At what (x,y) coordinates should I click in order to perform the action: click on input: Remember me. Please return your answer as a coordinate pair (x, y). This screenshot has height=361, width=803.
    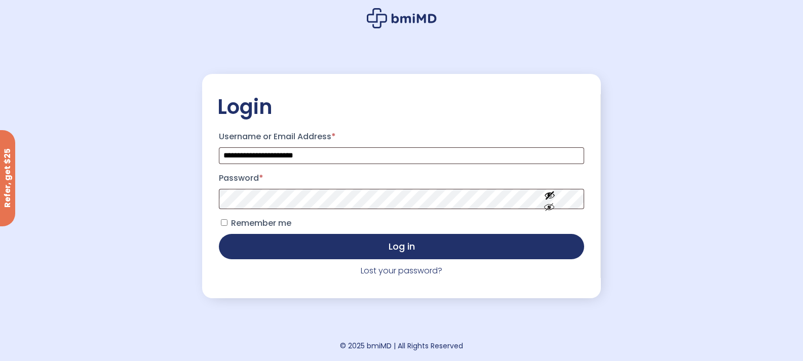
    Looking at the image, I should click on (224, 222).